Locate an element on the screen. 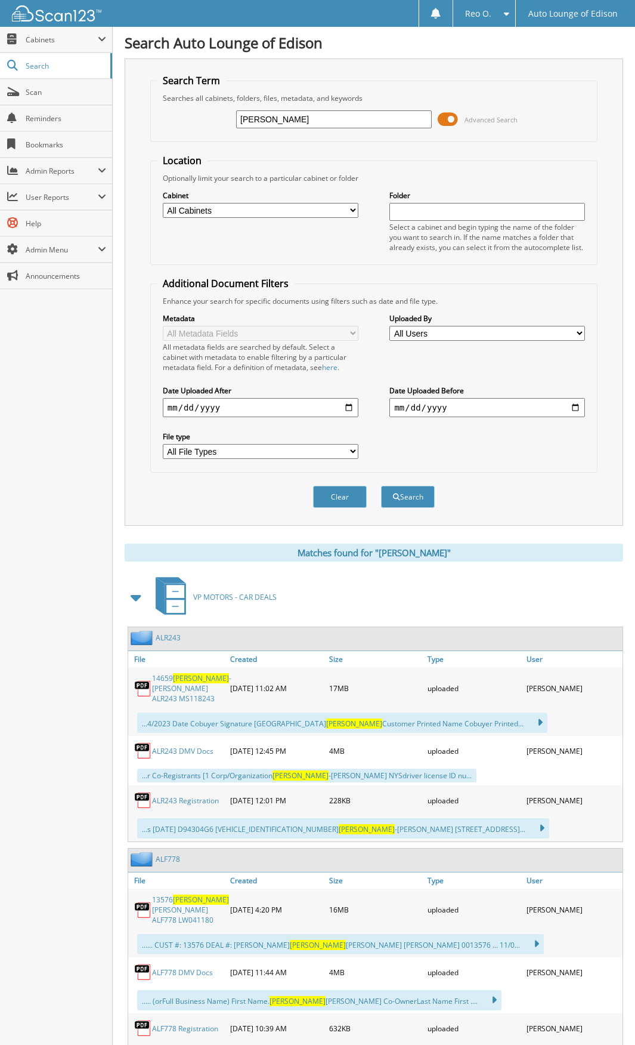 The height and width of the screenshot is (1045, 635). button: Search is located at coordinates (408, 496).